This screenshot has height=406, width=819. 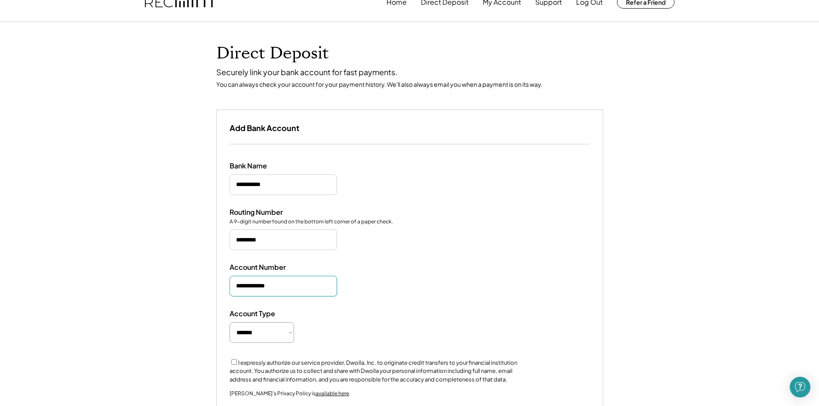 I want to click on div: Routing Number, so click(x=273, y=212).